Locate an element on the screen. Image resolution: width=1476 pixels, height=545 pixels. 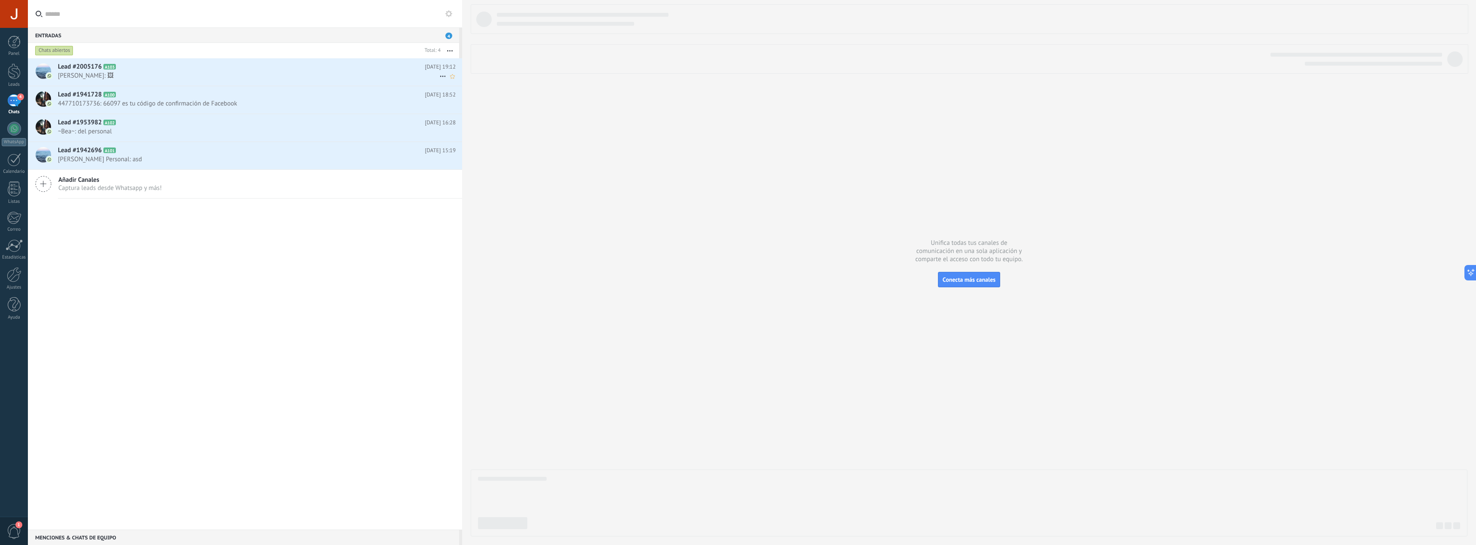
div: Estadísticas is located at coordinates (14, 257).